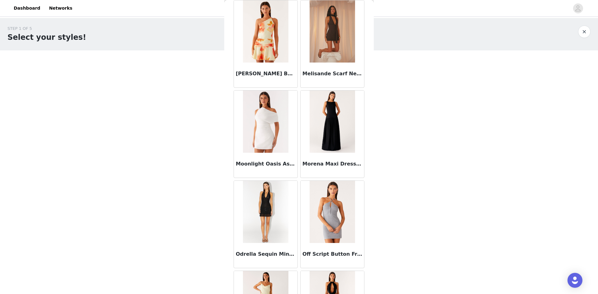 This screenshot has width=598, height=294. Describe the element at coordinates (332, 254) in the screenshot. I see `h3: Off Script Button Front Mini Dress - Grey` at that location.